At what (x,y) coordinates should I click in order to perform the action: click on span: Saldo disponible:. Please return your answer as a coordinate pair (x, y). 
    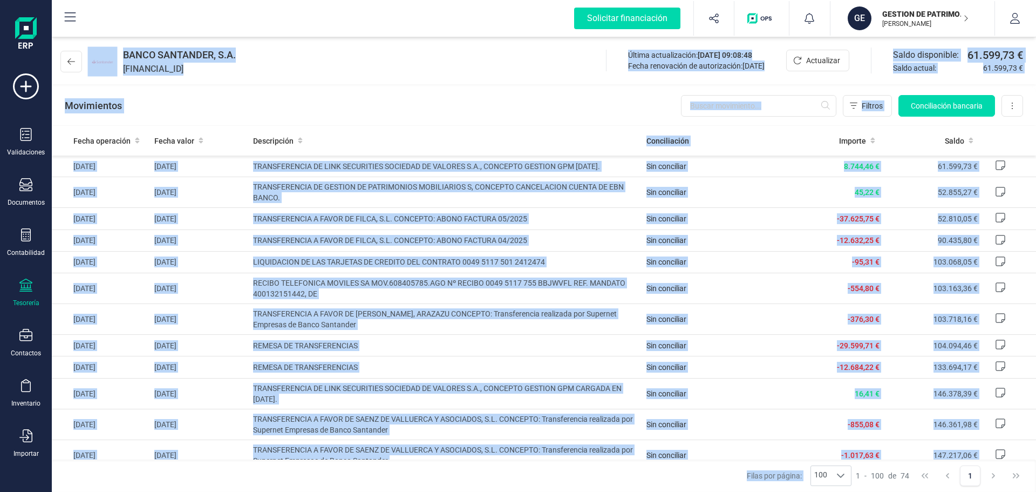
    Looking at the image, I should click on (928, 55).